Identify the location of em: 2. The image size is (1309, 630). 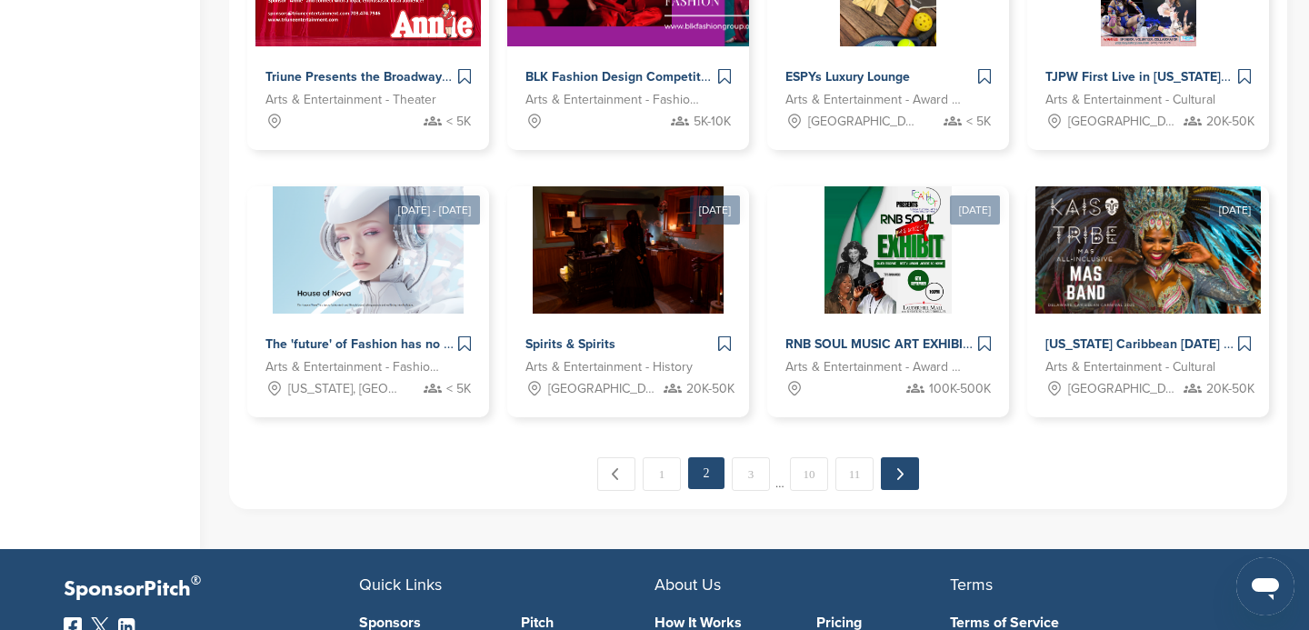
(706, 473).